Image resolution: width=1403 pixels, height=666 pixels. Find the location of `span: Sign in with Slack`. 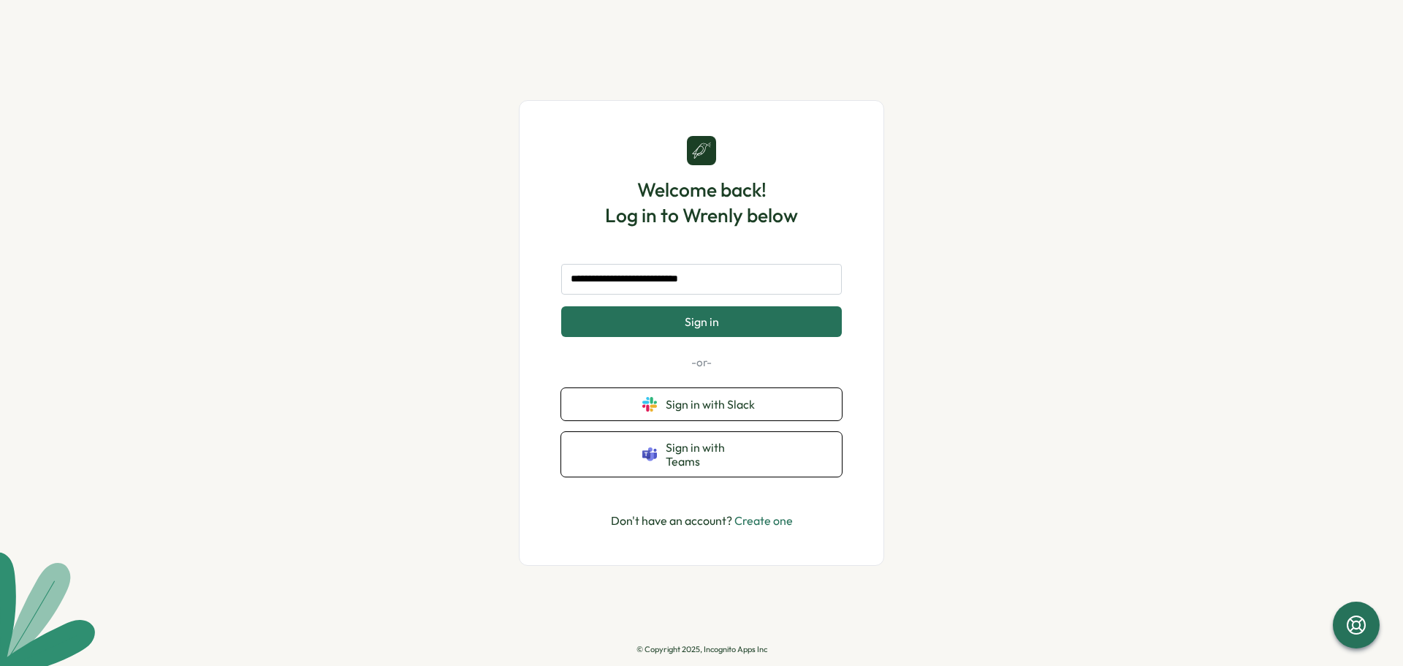

span: Sign in with Slack is located at coordinates (713, 404).